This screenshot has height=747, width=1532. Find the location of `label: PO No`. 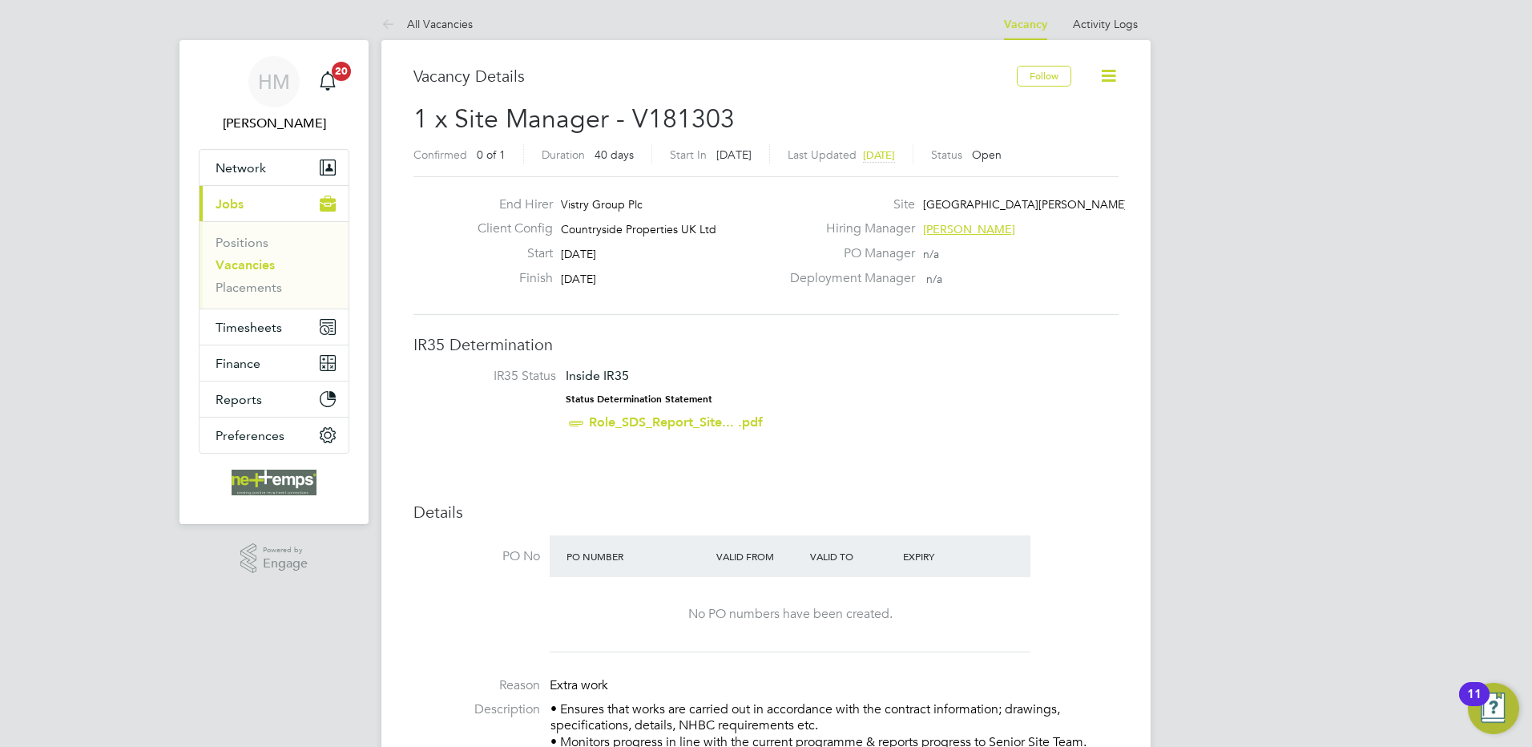

label: PO No is located at coordinates (477, 556).